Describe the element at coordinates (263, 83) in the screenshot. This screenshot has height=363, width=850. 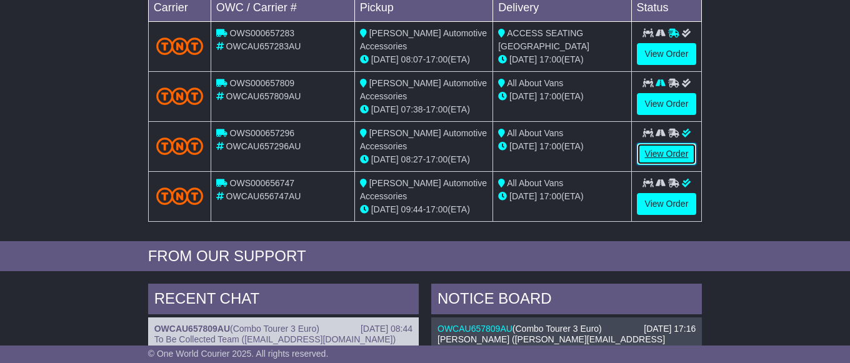
I see `span: OWS000657809` at that location.